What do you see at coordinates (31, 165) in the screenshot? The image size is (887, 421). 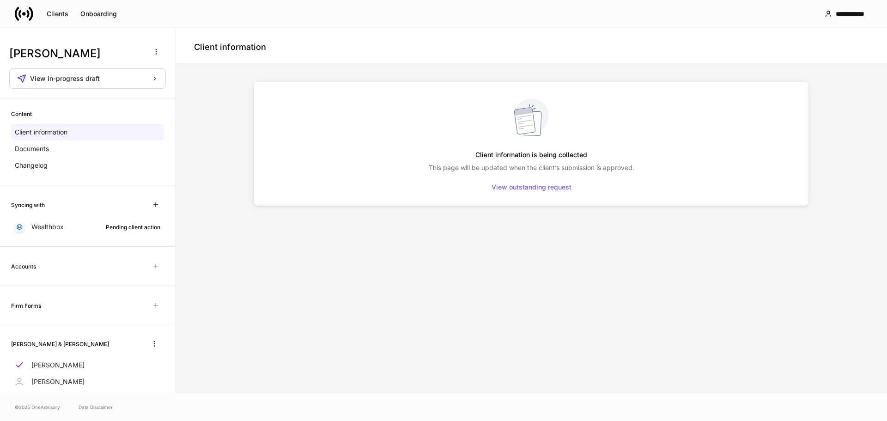 I see `p: Changelog` at bounding box center [31, 165].